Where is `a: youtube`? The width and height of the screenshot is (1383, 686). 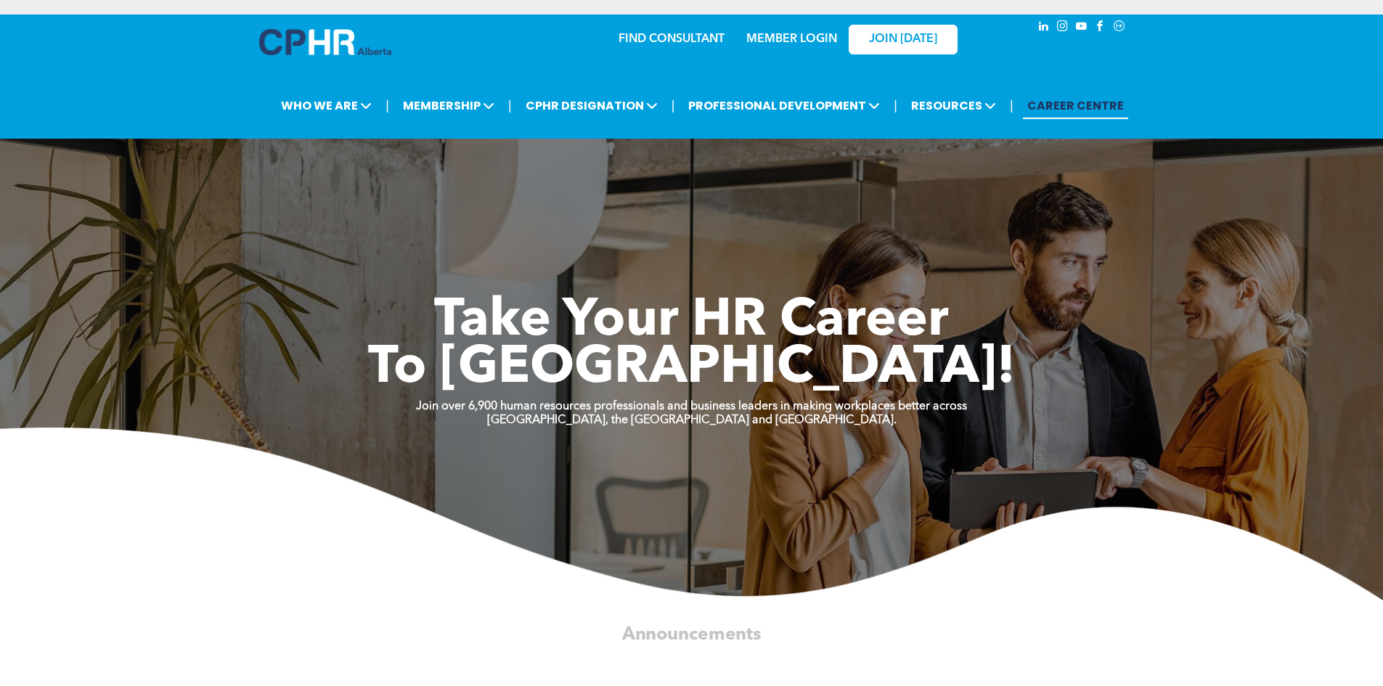
a: youtube is located at coordinates (1082, 28).